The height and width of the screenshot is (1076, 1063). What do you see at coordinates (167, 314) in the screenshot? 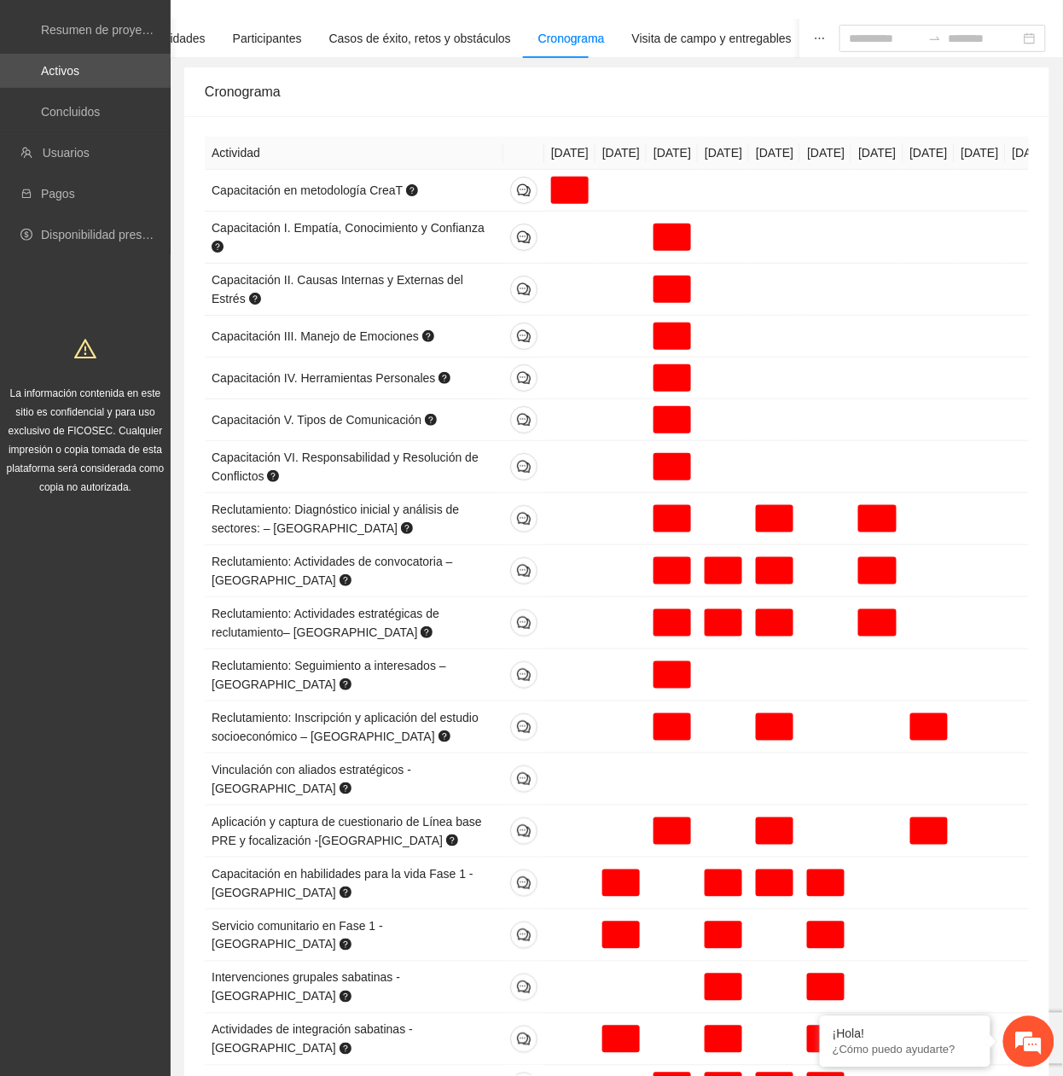
I see `span: Estamos en línea.` at bounding box center [167, 314].